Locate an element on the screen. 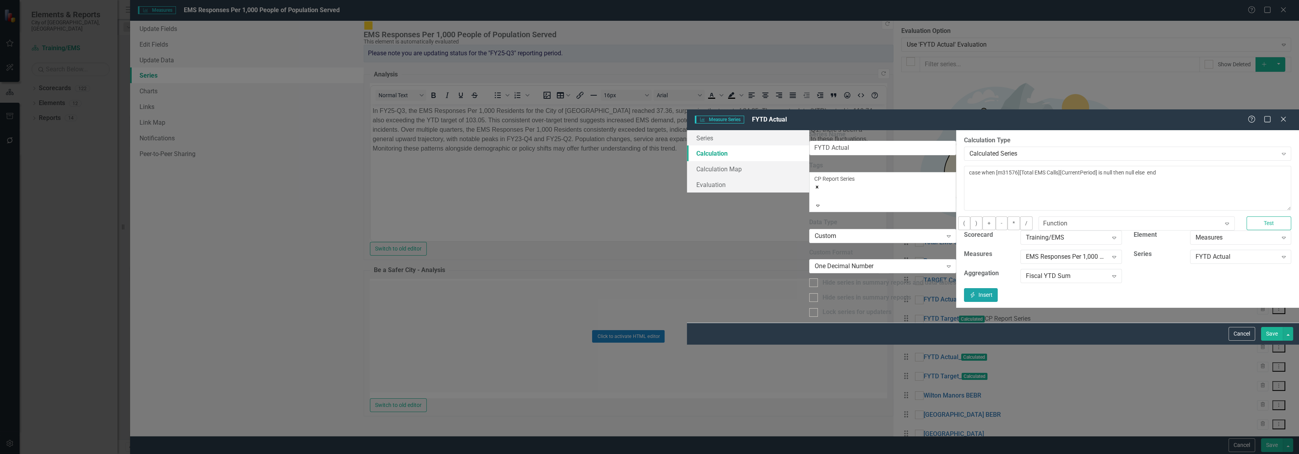 The image size is (1299, 454). span: CP Report Series is located at coordinates (834, 179).